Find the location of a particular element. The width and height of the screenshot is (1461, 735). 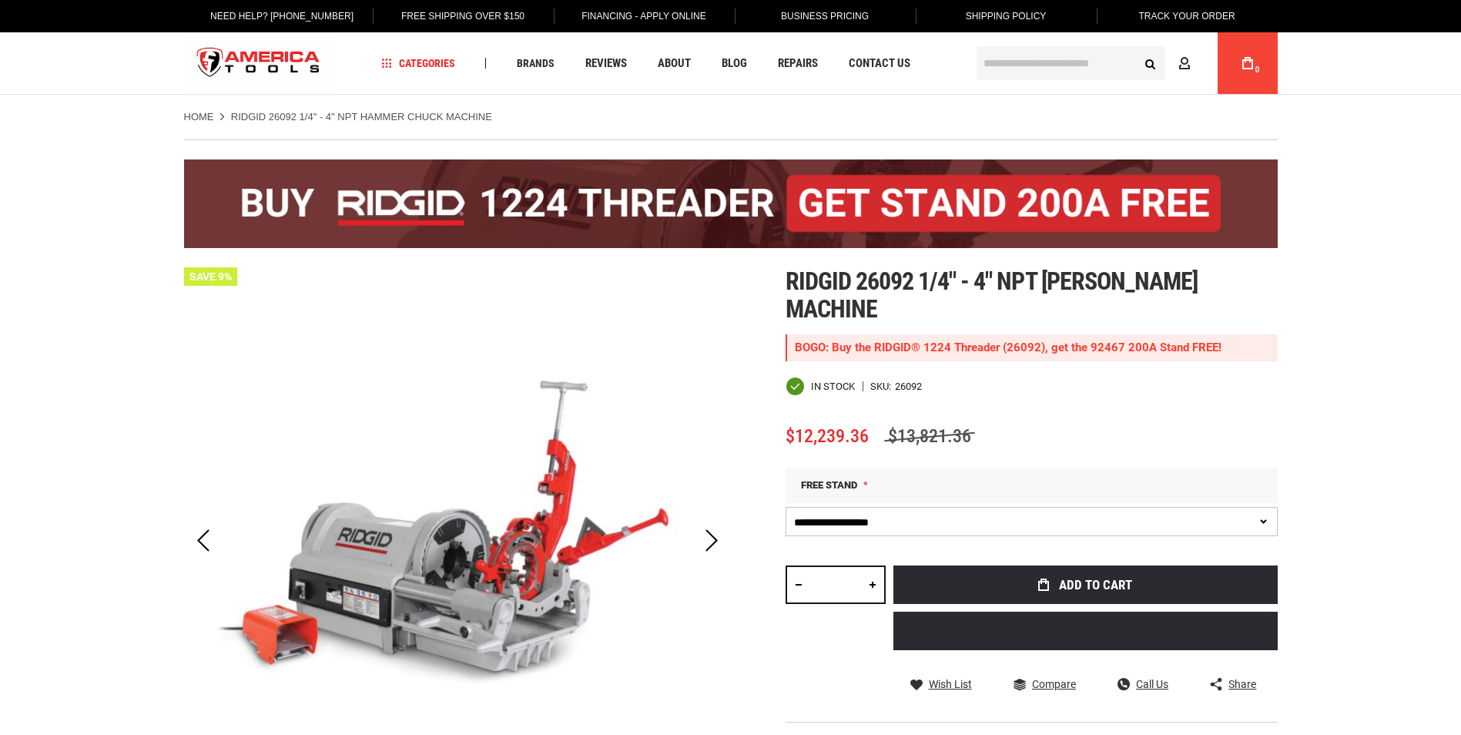

span: Categories is located at coordinates (418, 63).